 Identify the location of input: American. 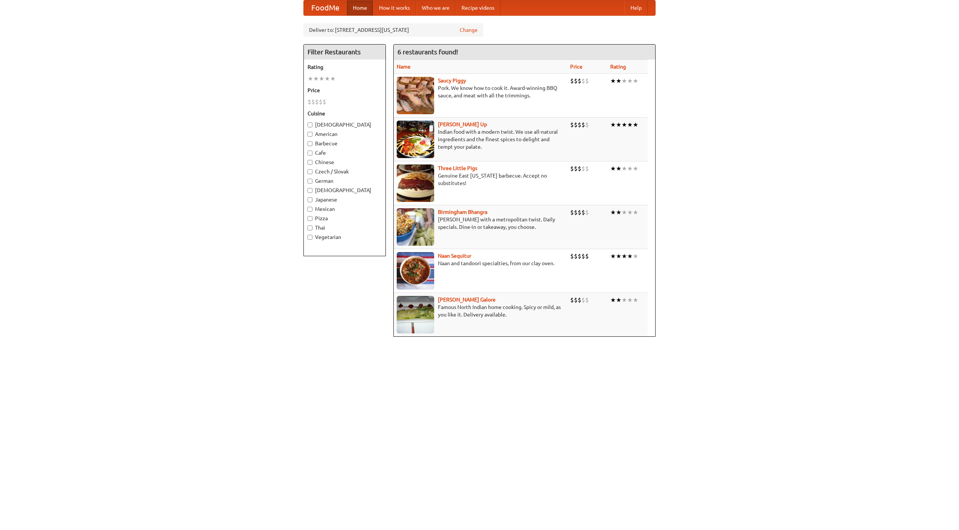
(310, 134).